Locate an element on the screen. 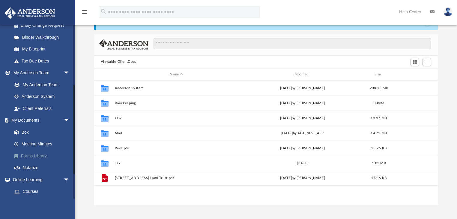  a: My Anderson Team is located at coordinates (41, 85).